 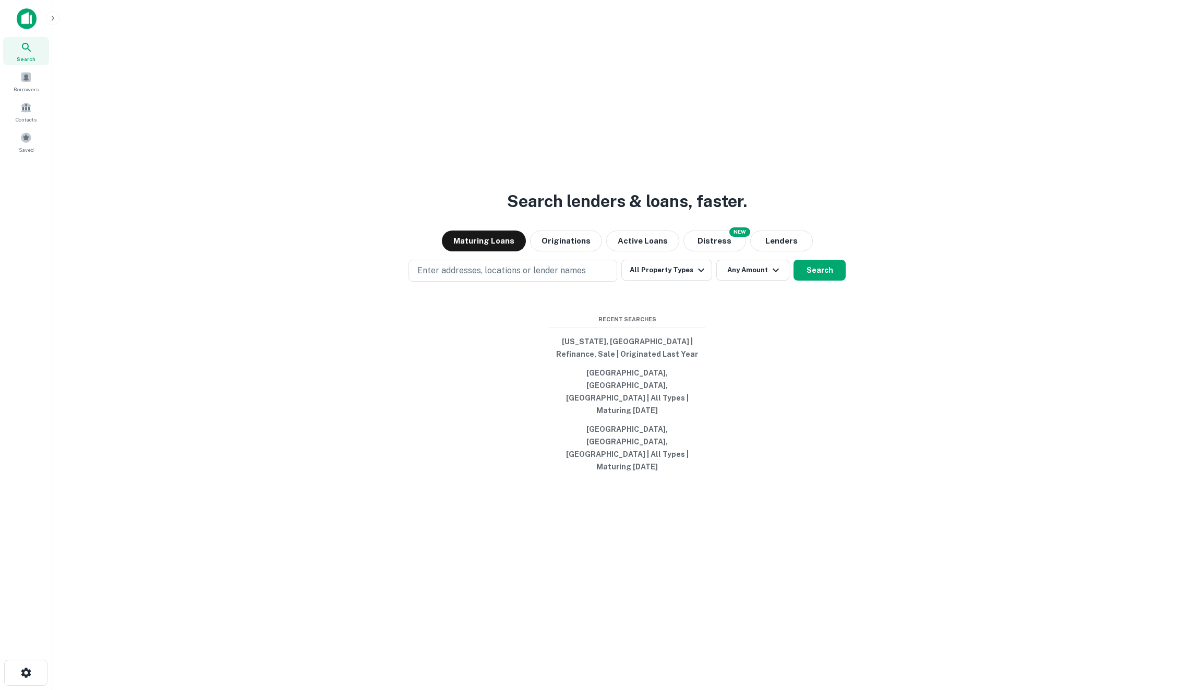 What do you see at coordinates (26, 112) in the screenshot?
I see `a: Contacts` at bounding box center [26, 112].